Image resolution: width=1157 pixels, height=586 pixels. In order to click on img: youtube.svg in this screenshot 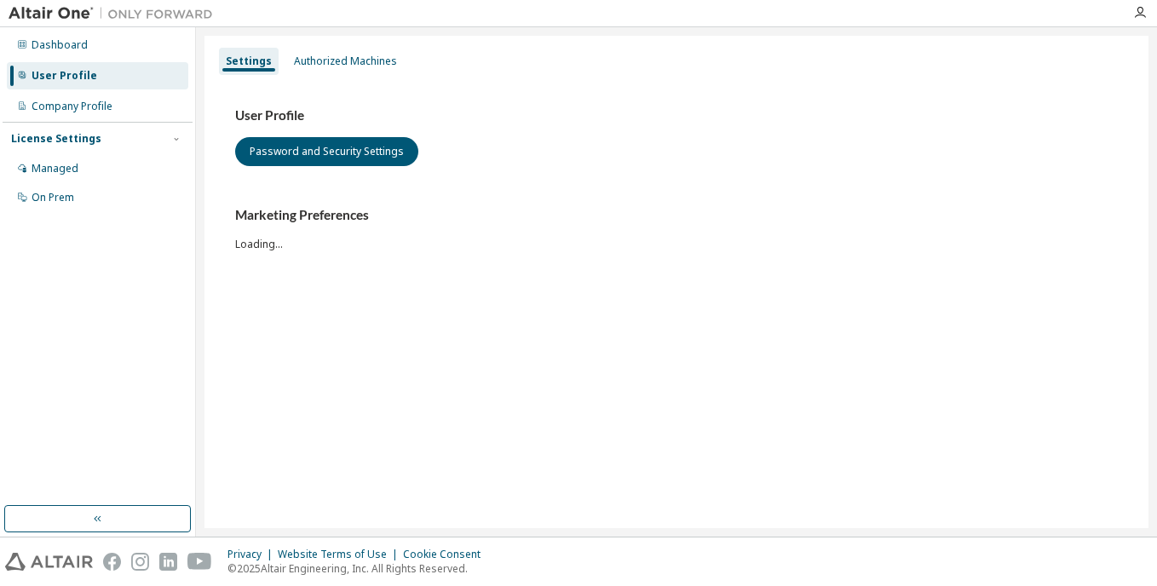, I will do `click(199, 562)`.